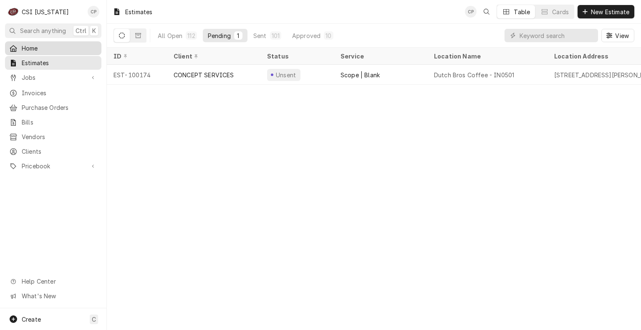  Describe the element at coordinates (622, 35) in the screenshot. I see `span: View` at that location.